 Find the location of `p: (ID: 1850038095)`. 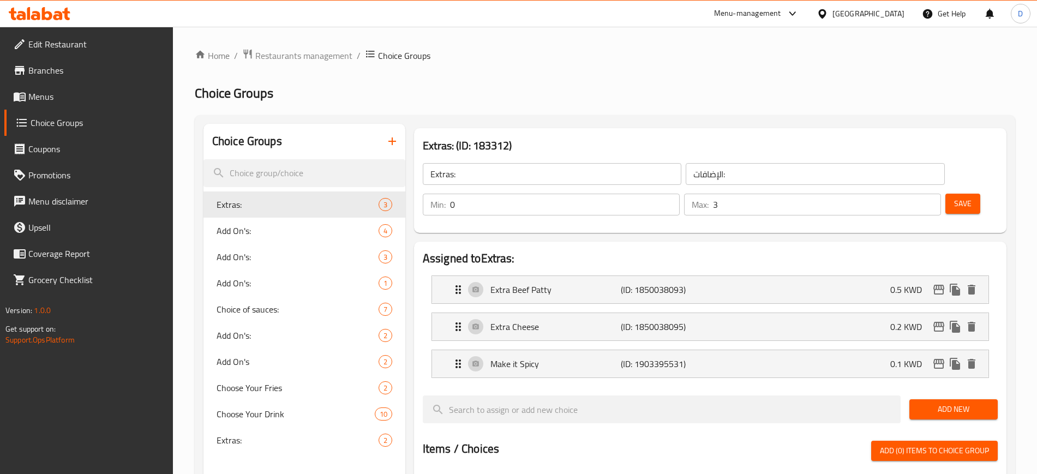

p: (ID: 1850038095) is located at coordinates (664, 327).